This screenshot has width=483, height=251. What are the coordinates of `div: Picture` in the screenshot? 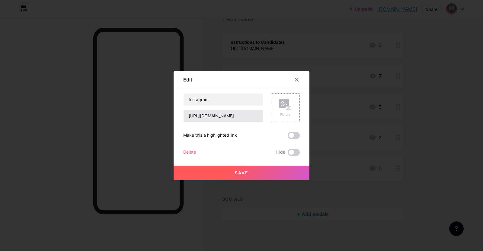 It's located at (286, 115).